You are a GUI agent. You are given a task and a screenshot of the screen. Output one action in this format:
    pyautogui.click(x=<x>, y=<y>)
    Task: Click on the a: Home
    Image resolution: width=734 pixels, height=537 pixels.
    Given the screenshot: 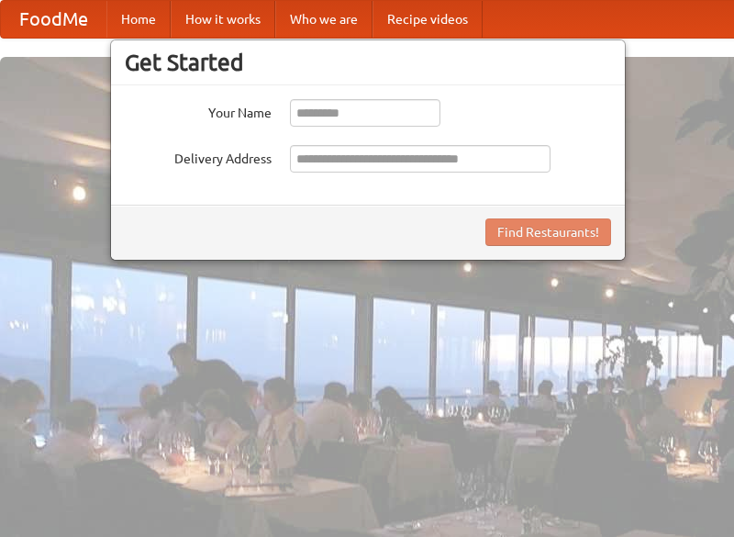 What is the action you would take?
    pyautogui.click(x=139, y=19)
    